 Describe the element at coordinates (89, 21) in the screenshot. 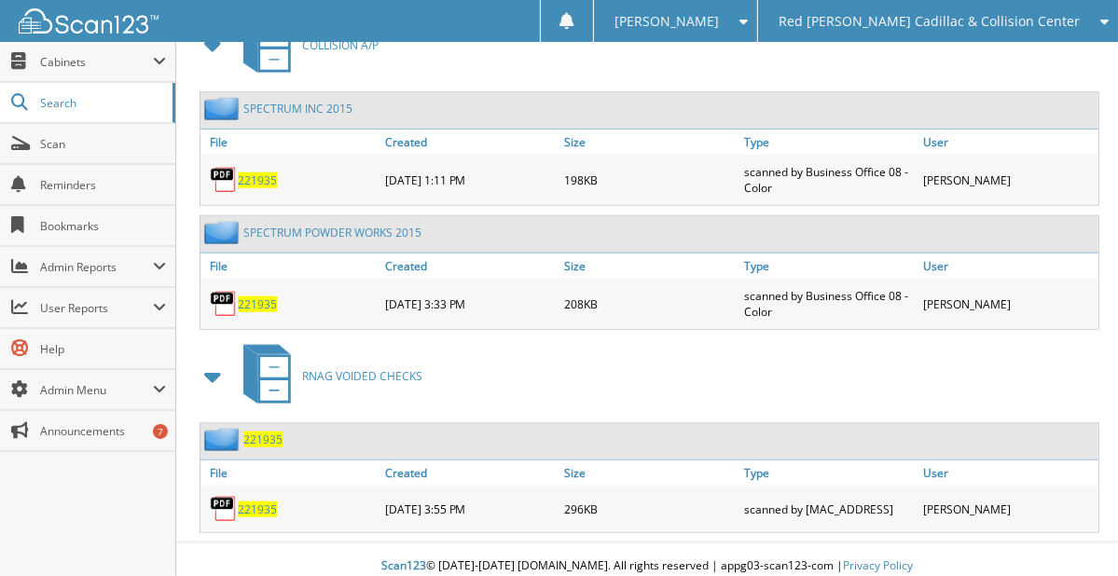

I see `img: scan123-logo-white.svg` at that location.